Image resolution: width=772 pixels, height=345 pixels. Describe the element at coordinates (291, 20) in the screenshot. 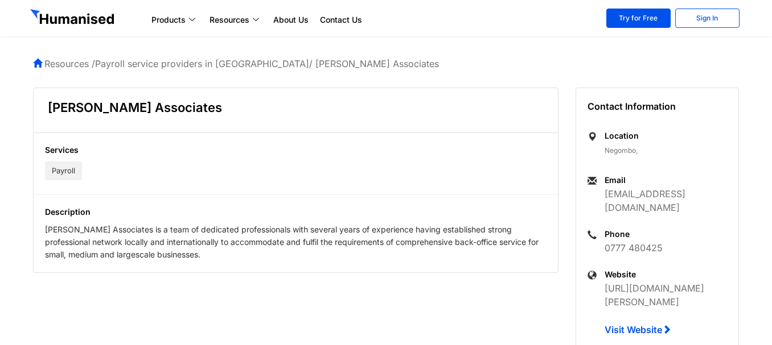

I see `a: About Us` at that location.